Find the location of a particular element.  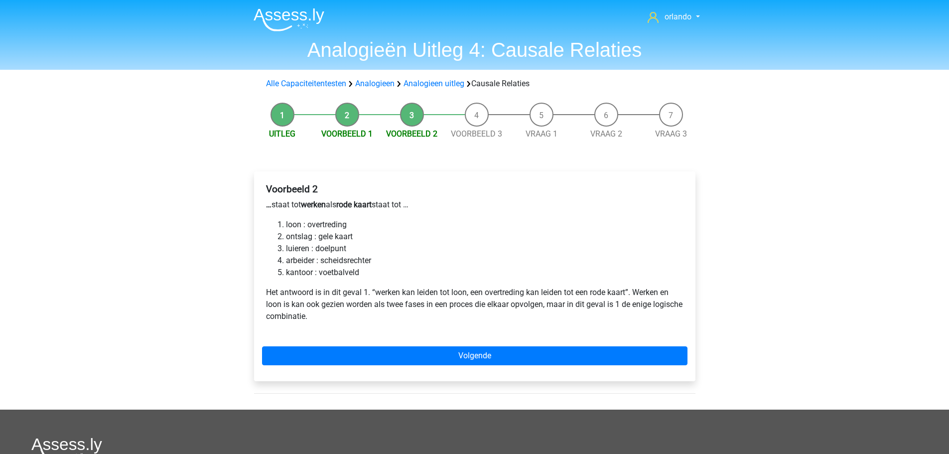

span: orlando is located at coordinates (678, 16).